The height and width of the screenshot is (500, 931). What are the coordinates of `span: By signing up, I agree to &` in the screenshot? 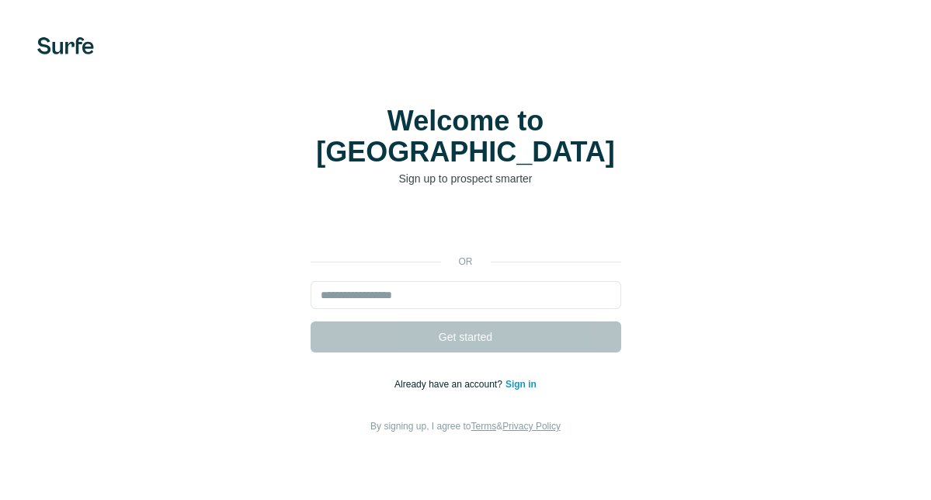 It's located at (465, 427).